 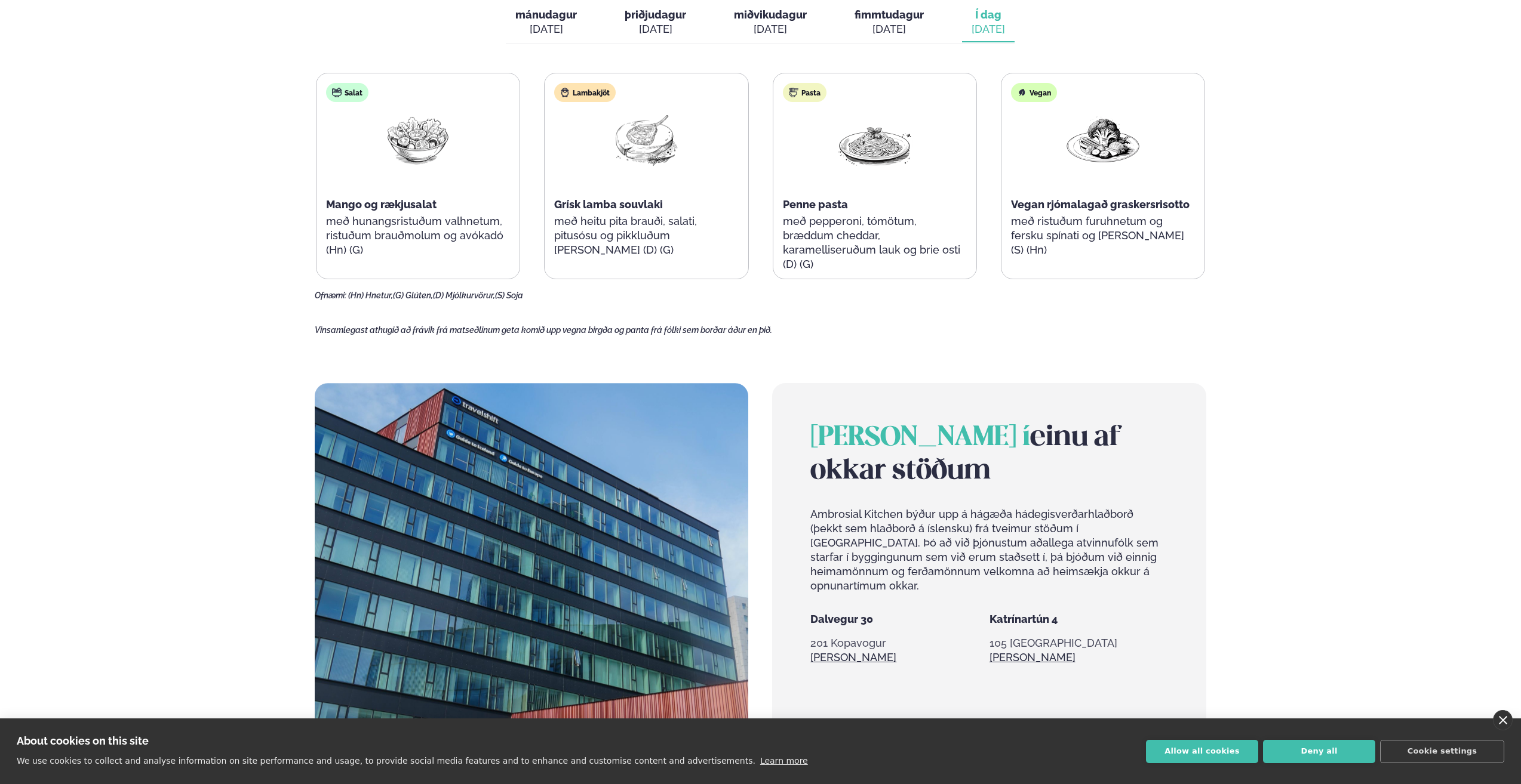 What do you see at coordinates (875, 243) in the screenshot?
I see `p: með pepperoni, tómötum, bræddum cheddar, karamelliseruðum lauk og brie osti (D) (G)` at bounding box center [875, 243].